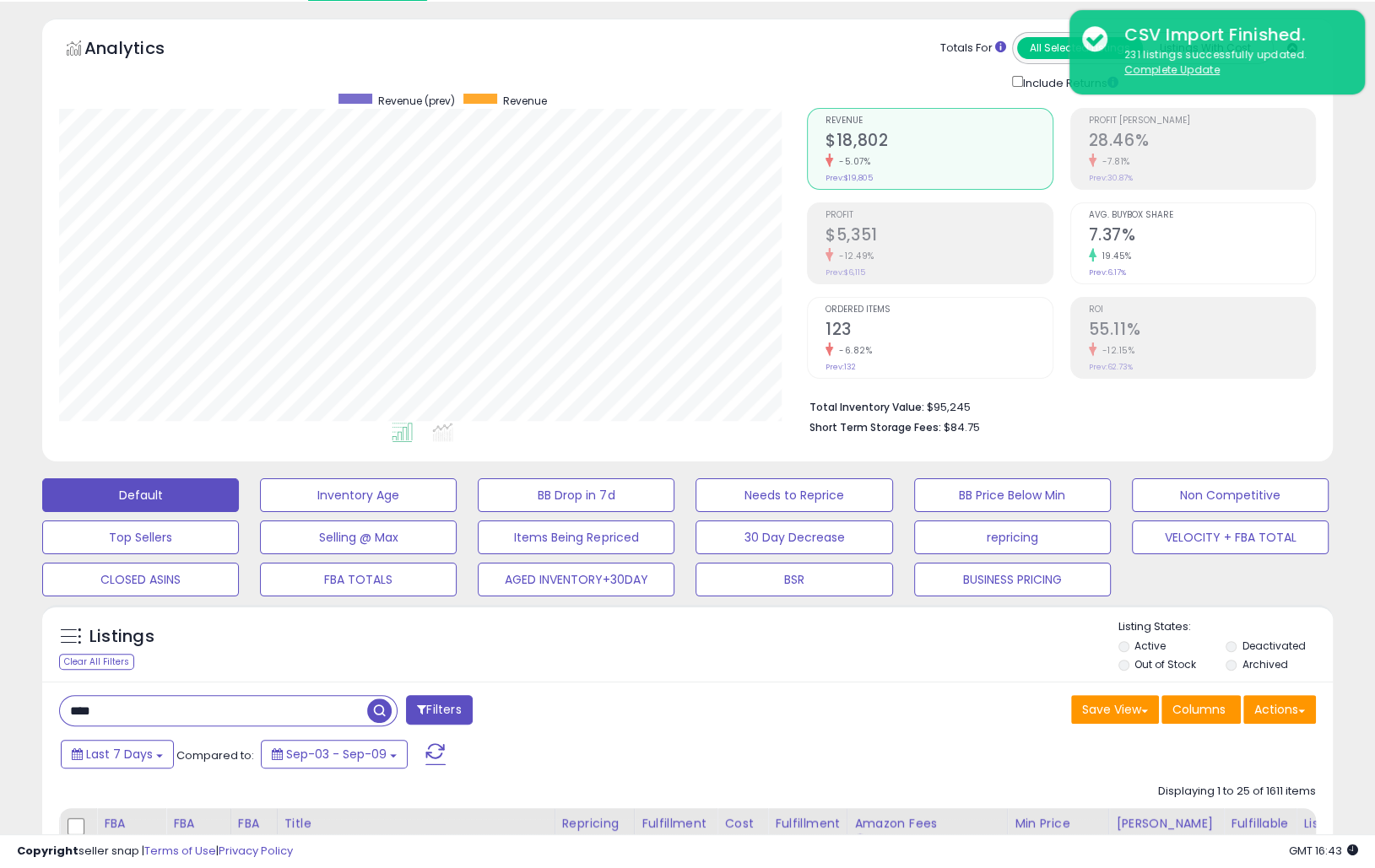  I want to click on div: seller snap | |, so click(155, 851).